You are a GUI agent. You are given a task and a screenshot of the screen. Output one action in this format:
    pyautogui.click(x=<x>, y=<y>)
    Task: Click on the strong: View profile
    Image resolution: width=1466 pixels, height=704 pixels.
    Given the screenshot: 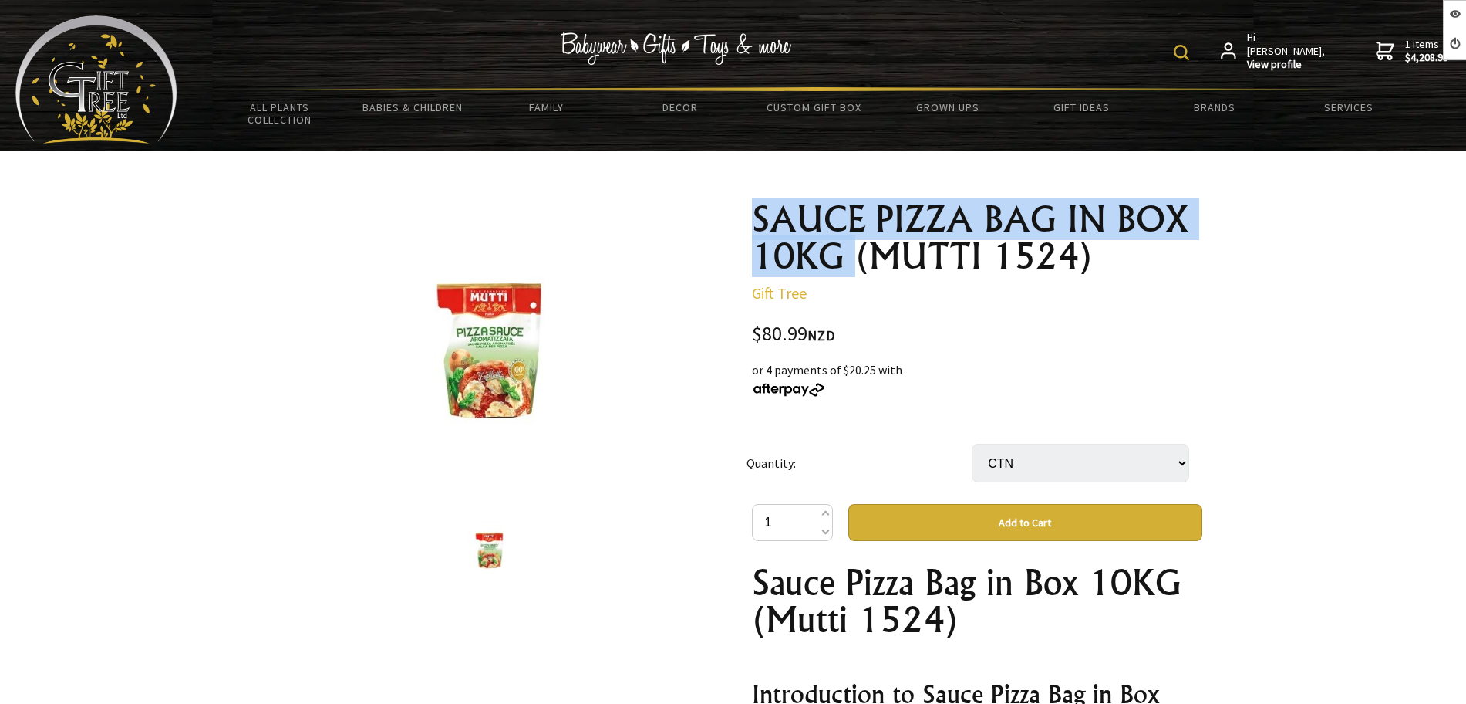 What is the action you would take?
    pyautogui.click(x=1287, y=65)
    